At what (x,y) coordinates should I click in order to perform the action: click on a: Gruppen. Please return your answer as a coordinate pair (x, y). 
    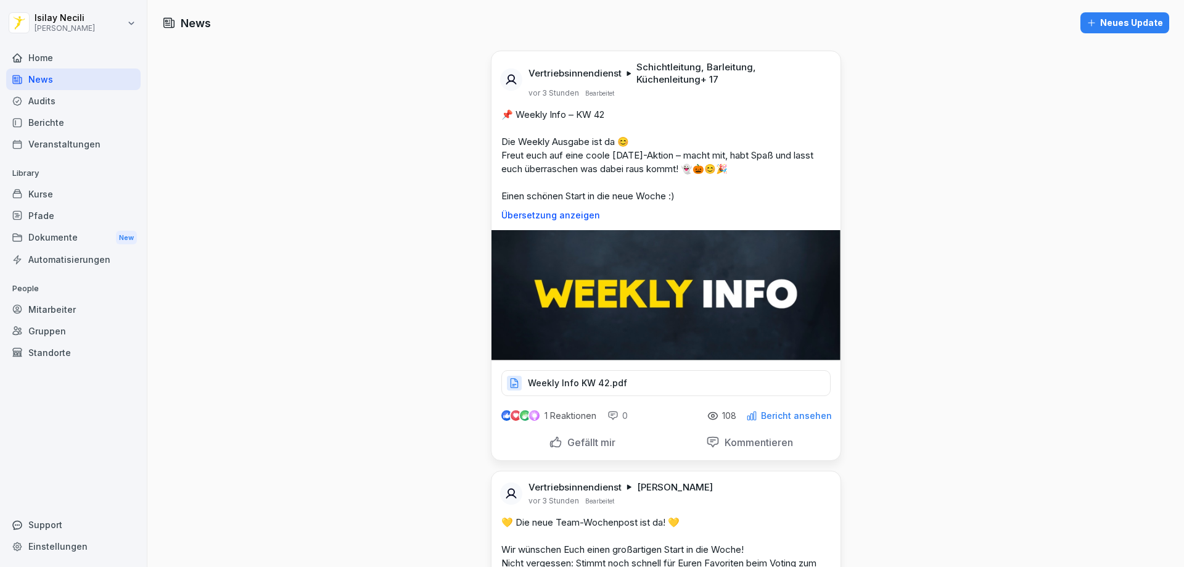
    Looking at the image, I should click on (73, 330).